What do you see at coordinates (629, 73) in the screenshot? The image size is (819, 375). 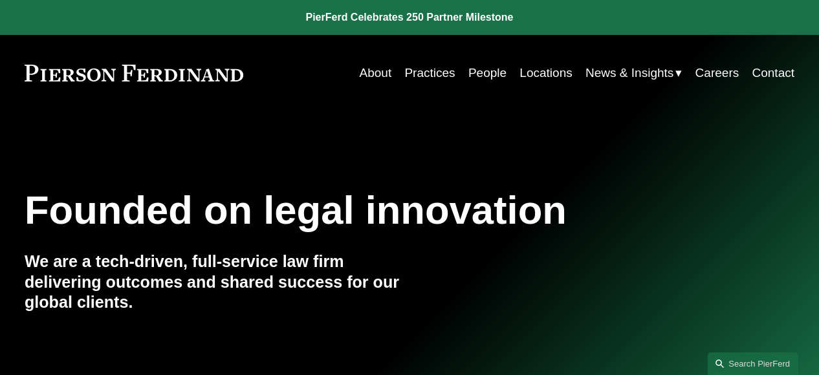 I see `span: News & Insights` at bounding box center [629, 73].